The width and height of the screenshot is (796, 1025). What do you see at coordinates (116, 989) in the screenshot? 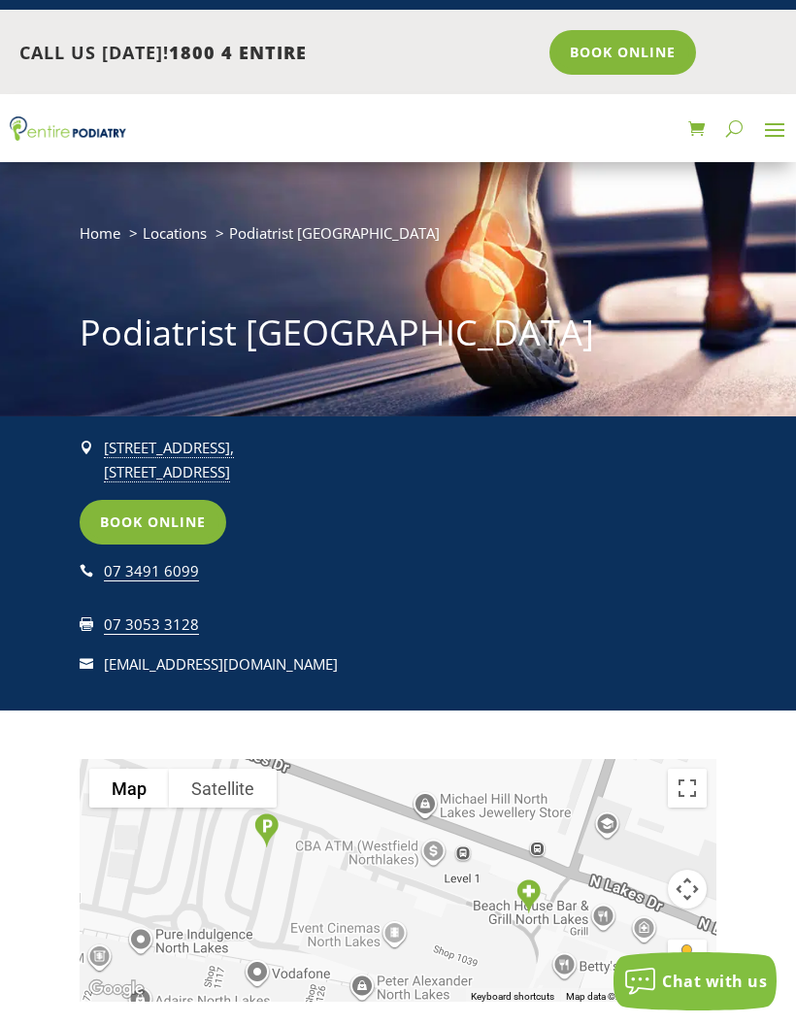
I see `a: Click to see this area on Google Maps` at bounding box center [116, 989].